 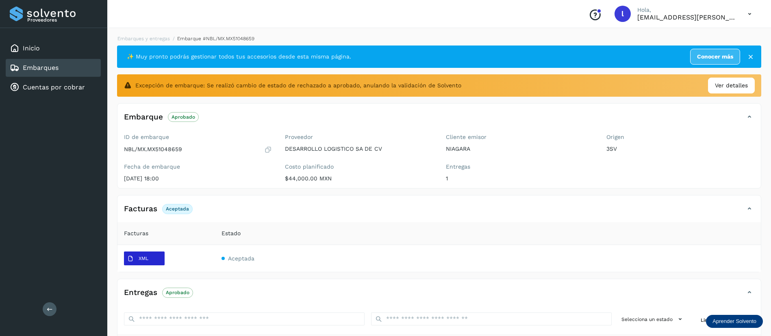 What do you see at coordinates (153, 149) in the screenshot?
I see `p: NBL/MX.MX51048659` at bounding box center [153, 149].